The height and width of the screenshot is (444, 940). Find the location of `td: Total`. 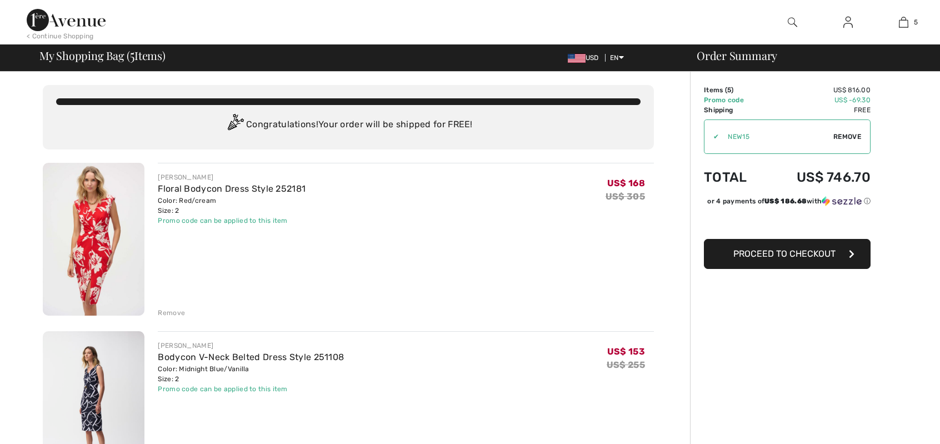

td: Total is located at coordinates (734, 177).